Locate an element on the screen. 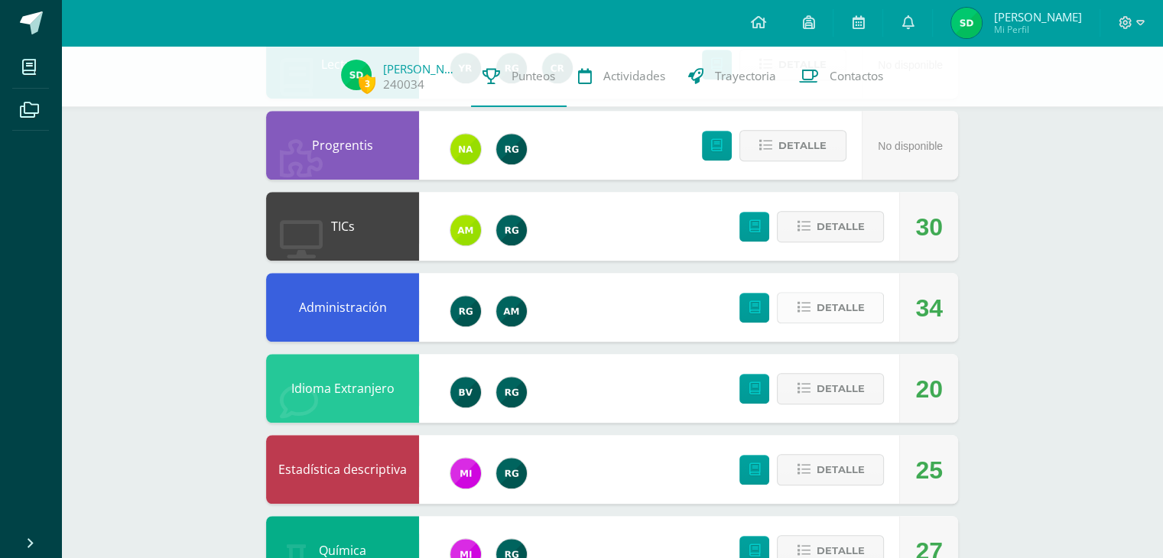 Image resolution: width=1163 pixels, height=558 pixels. span: Trayectoria is located at coordinates (745, 76).